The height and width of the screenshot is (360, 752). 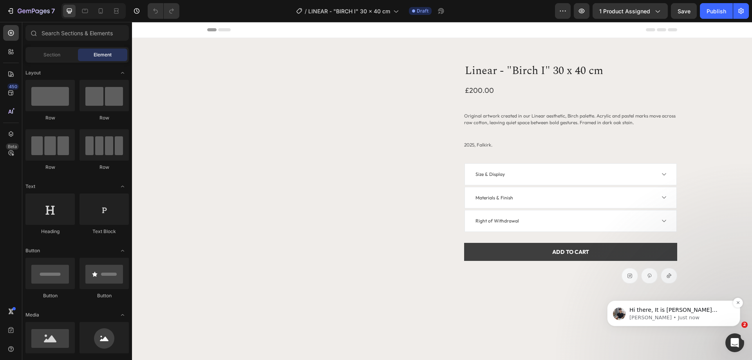 I want to click on span: 1 product assigned, so click(x=625, y=11).